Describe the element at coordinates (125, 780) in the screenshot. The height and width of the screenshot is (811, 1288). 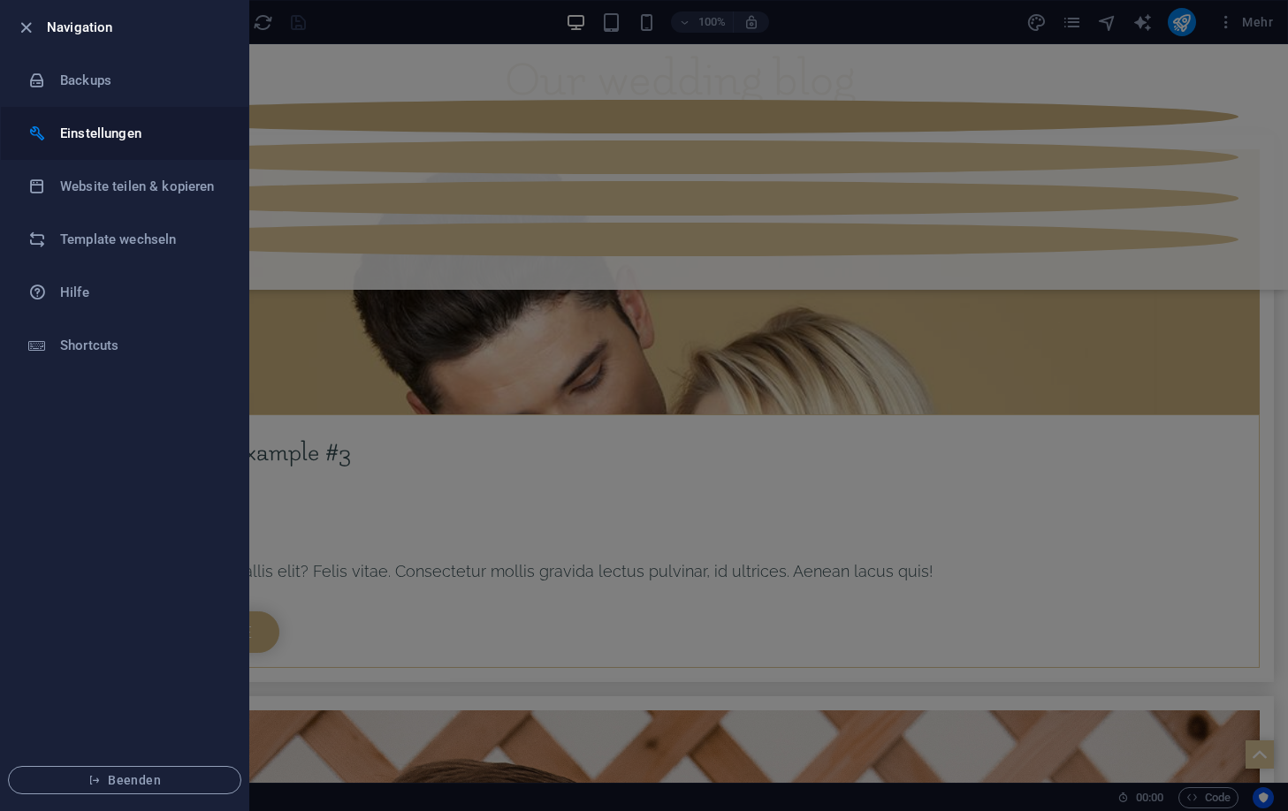
I see `span: Beenden` at that location.